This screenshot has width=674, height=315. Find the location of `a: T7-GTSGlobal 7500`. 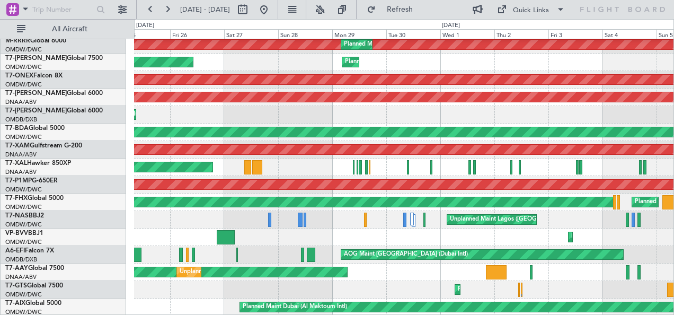

a: T7-GTSGlobal 7500 is located at coordinates (34, 286).